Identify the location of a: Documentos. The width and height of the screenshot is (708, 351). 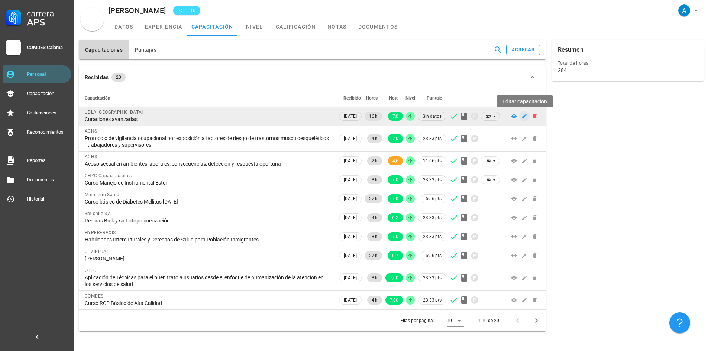
(37, 180).